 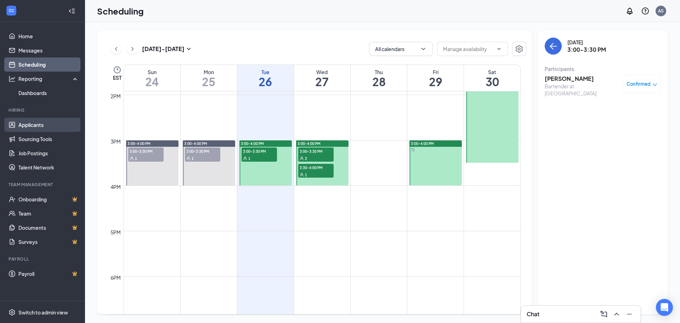 I want to click on button: back-button, so click(x=553, y=46).